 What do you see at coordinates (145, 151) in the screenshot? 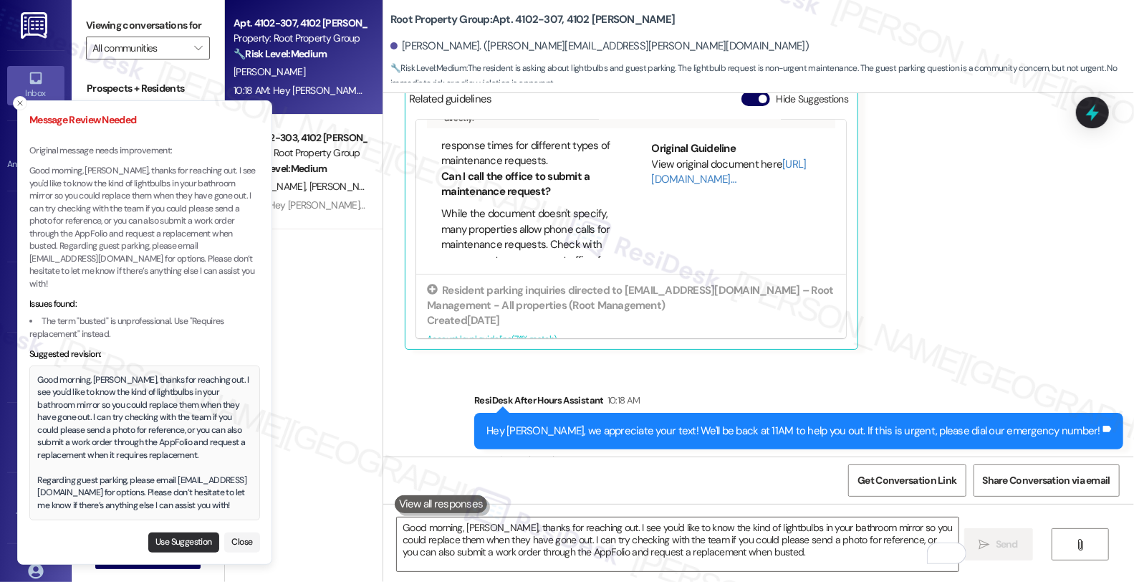
I see `p: Original message needs improvement:` at bounding box center [145, 151].